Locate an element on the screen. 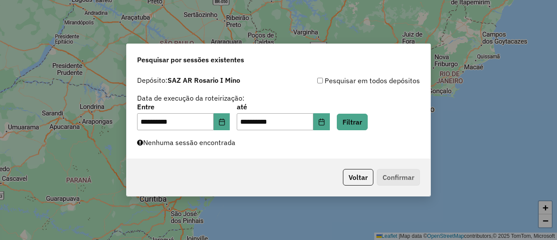 The height and width of the screenshot is (240, 557). strong: SAZ AR Rosario I Mino is located at coordinates (204, 80).